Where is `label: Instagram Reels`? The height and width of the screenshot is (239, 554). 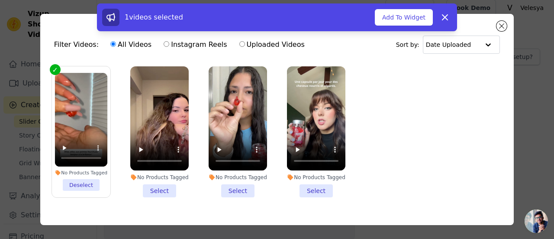
label: Instagram Reels is located at coordinates (195, 45).